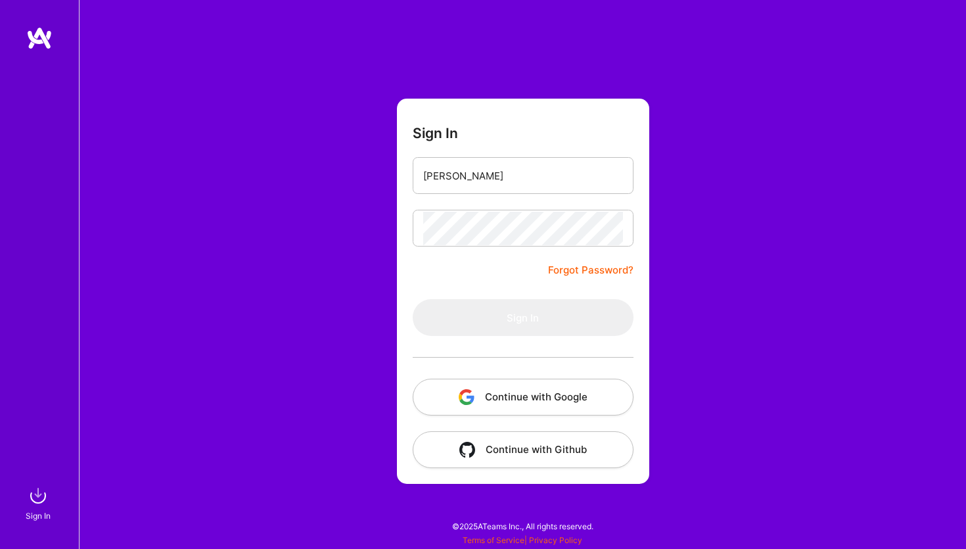  I want to click on img: logo, so click(39, 38).